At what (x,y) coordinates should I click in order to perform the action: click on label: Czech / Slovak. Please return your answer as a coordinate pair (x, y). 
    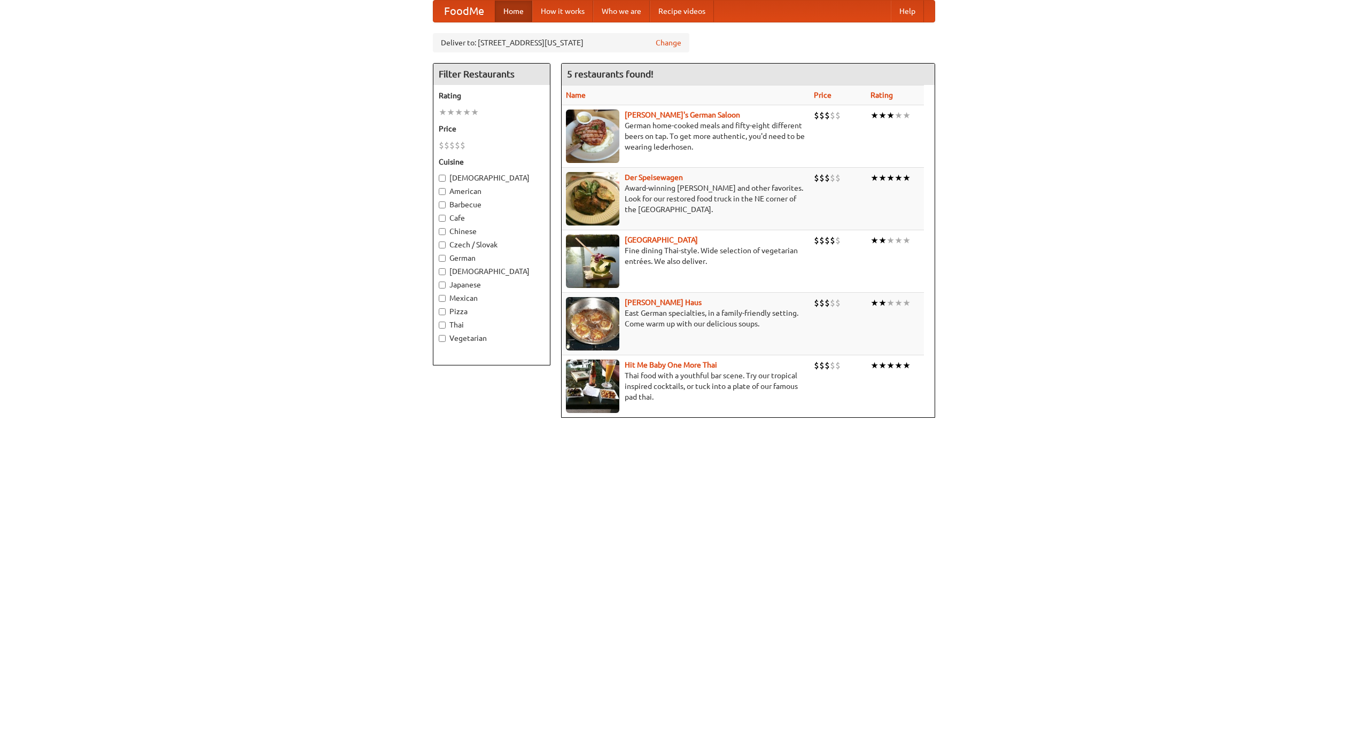
    Looking at the image, I should click on (492, 245).